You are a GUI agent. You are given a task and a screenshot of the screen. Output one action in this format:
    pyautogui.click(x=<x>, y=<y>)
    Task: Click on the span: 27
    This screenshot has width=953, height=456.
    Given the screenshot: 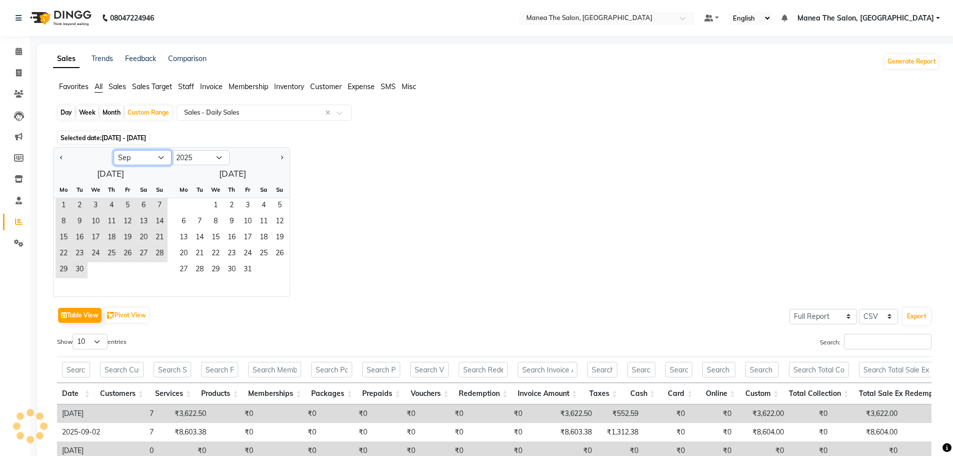 What is the action you would take?
    pyautogui.click(x=144, y=254)
    